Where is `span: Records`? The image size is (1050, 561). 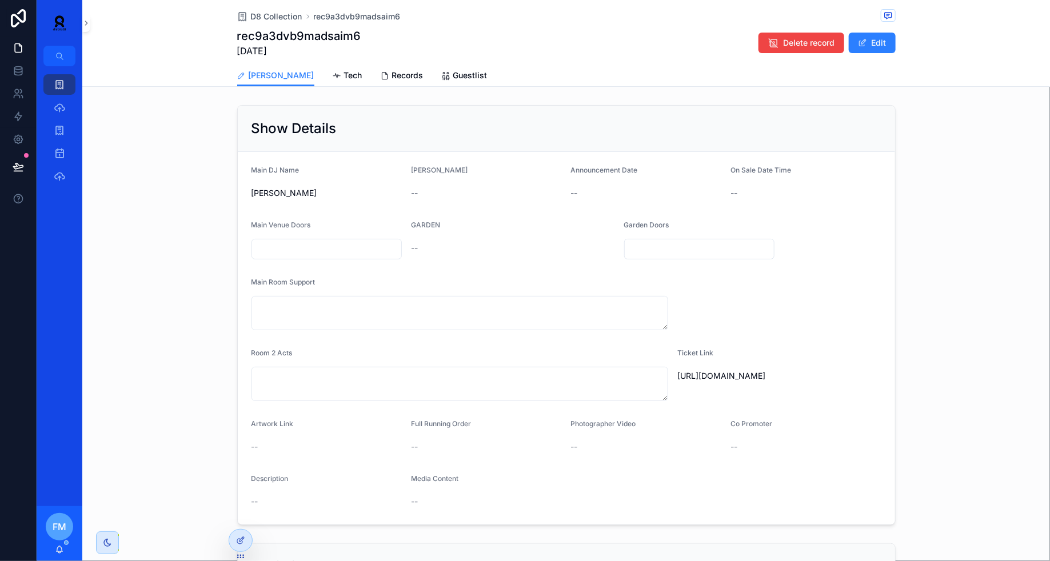
span: Records is located at coordinates (407, 75).